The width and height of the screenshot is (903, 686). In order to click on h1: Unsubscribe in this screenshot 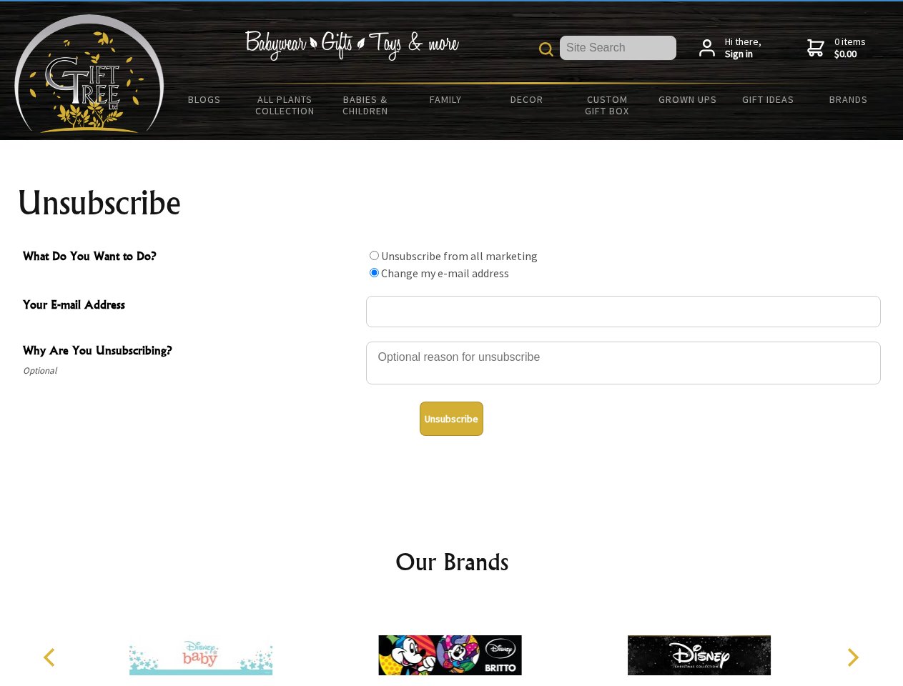, I will do `click(452, 203)`.